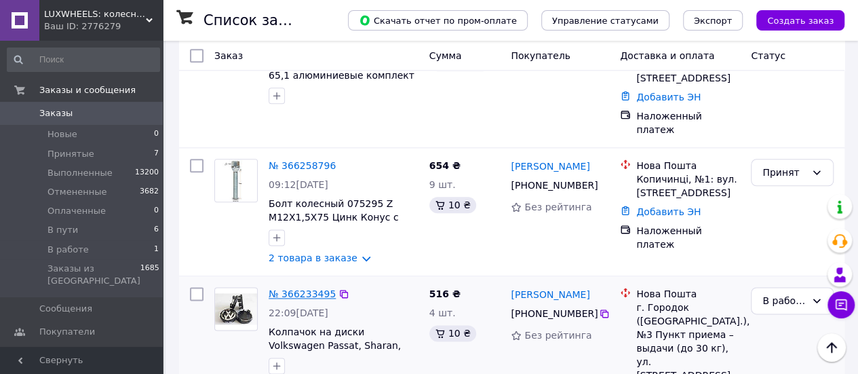  Describe the element at coordinates (800, 20) in the screenshot. I see `button: Создать заказ` at that location.